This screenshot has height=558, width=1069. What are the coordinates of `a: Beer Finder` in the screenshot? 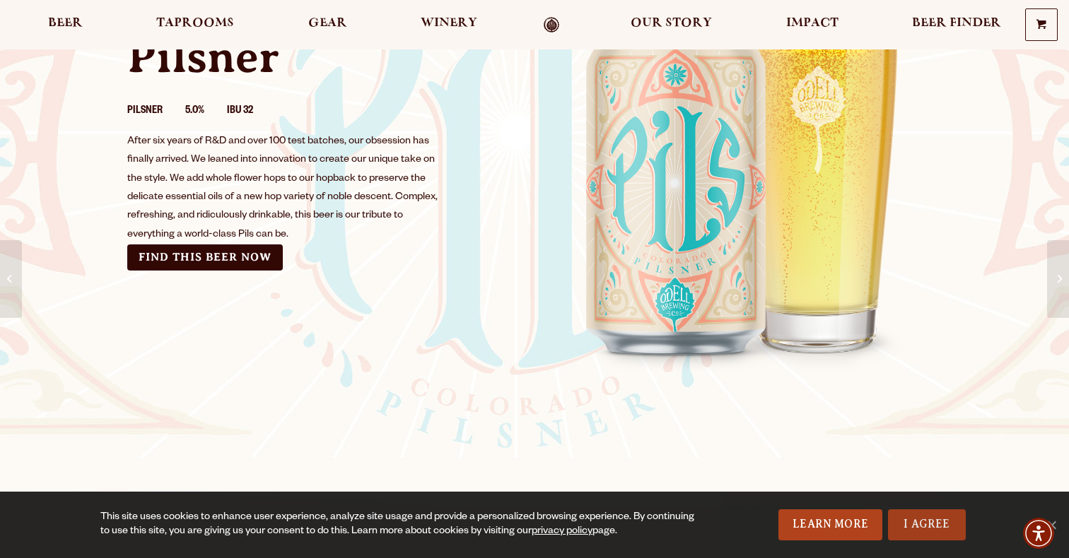 It's located at (956, 25).